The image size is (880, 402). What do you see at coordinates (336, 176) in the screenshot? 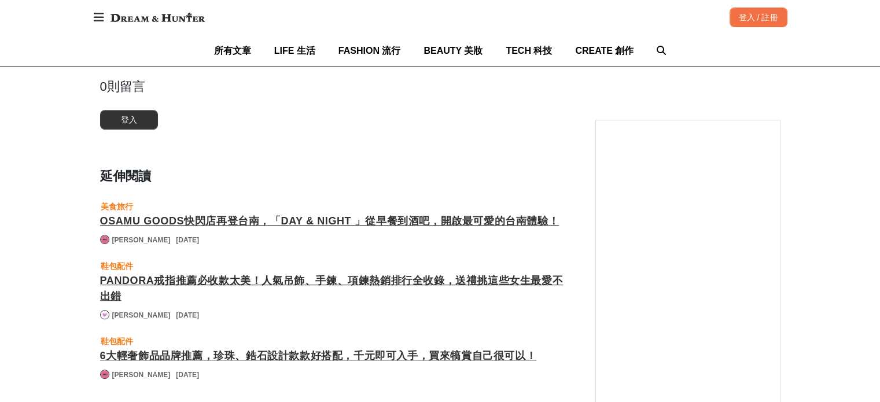
I see `div: 延伸閱讀` at bounding box center [336, 176].